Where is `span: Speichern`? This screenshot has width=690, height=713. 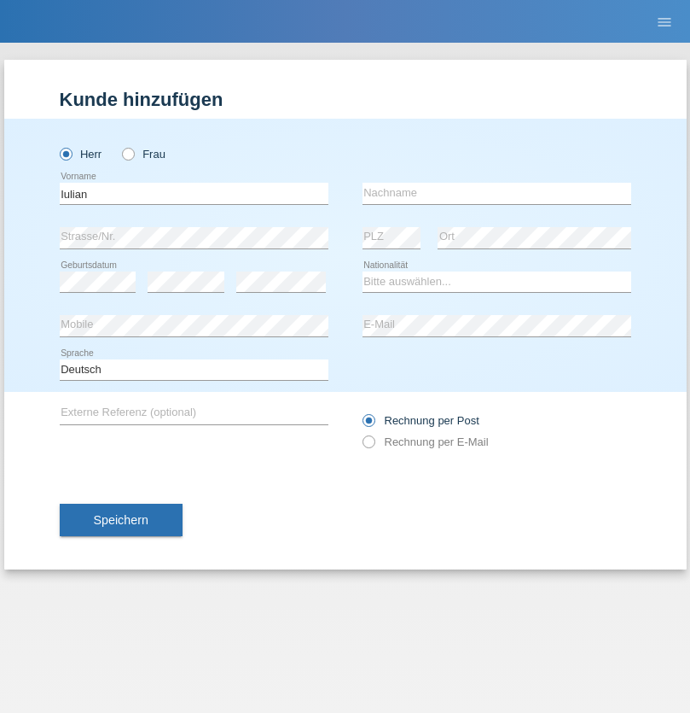
span: Speichern is located at coordinates (121, 520).